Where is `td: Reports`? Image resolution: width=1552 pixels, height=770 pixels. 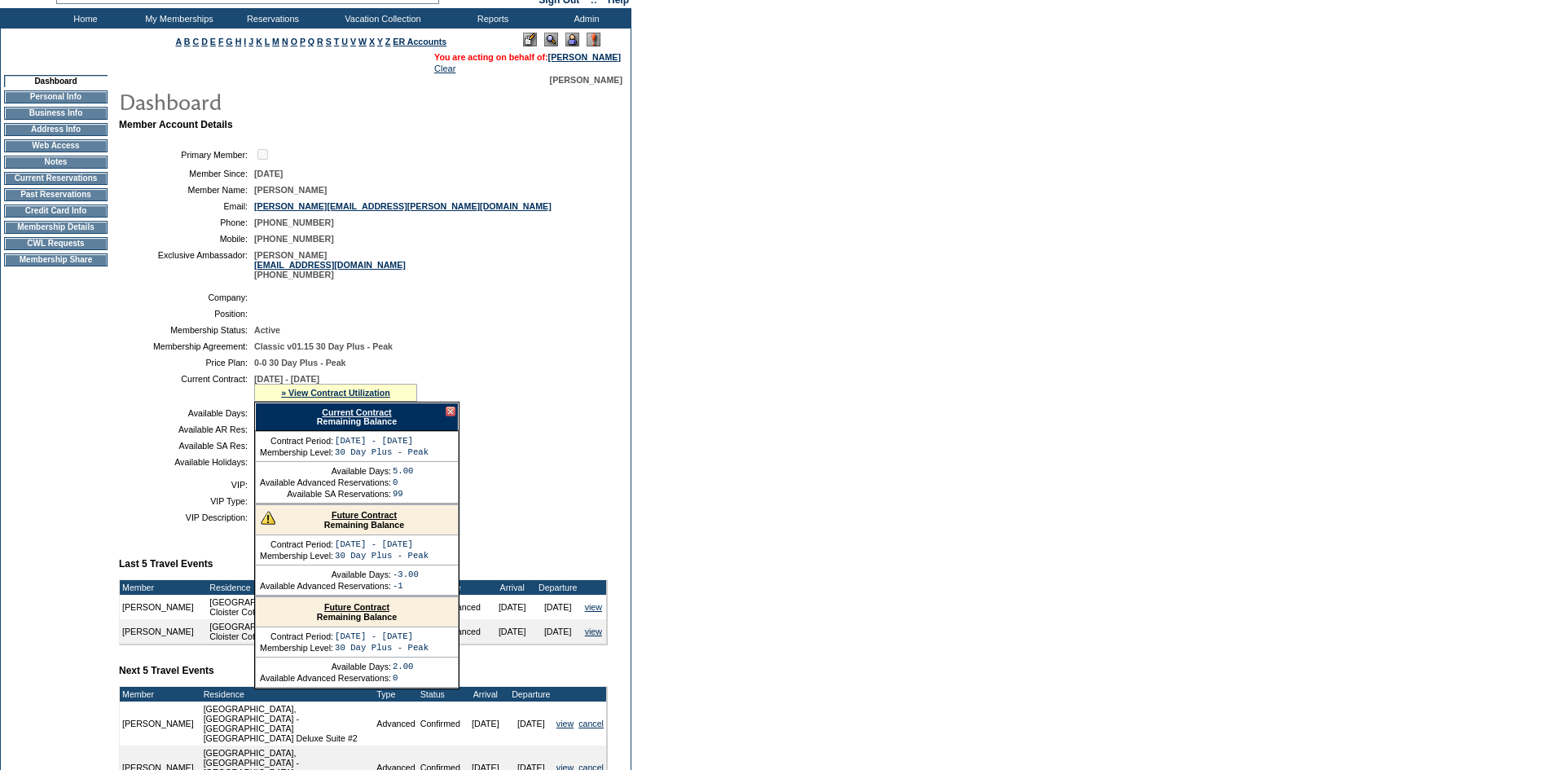
td: Reports is located at coordinates (491, 18).